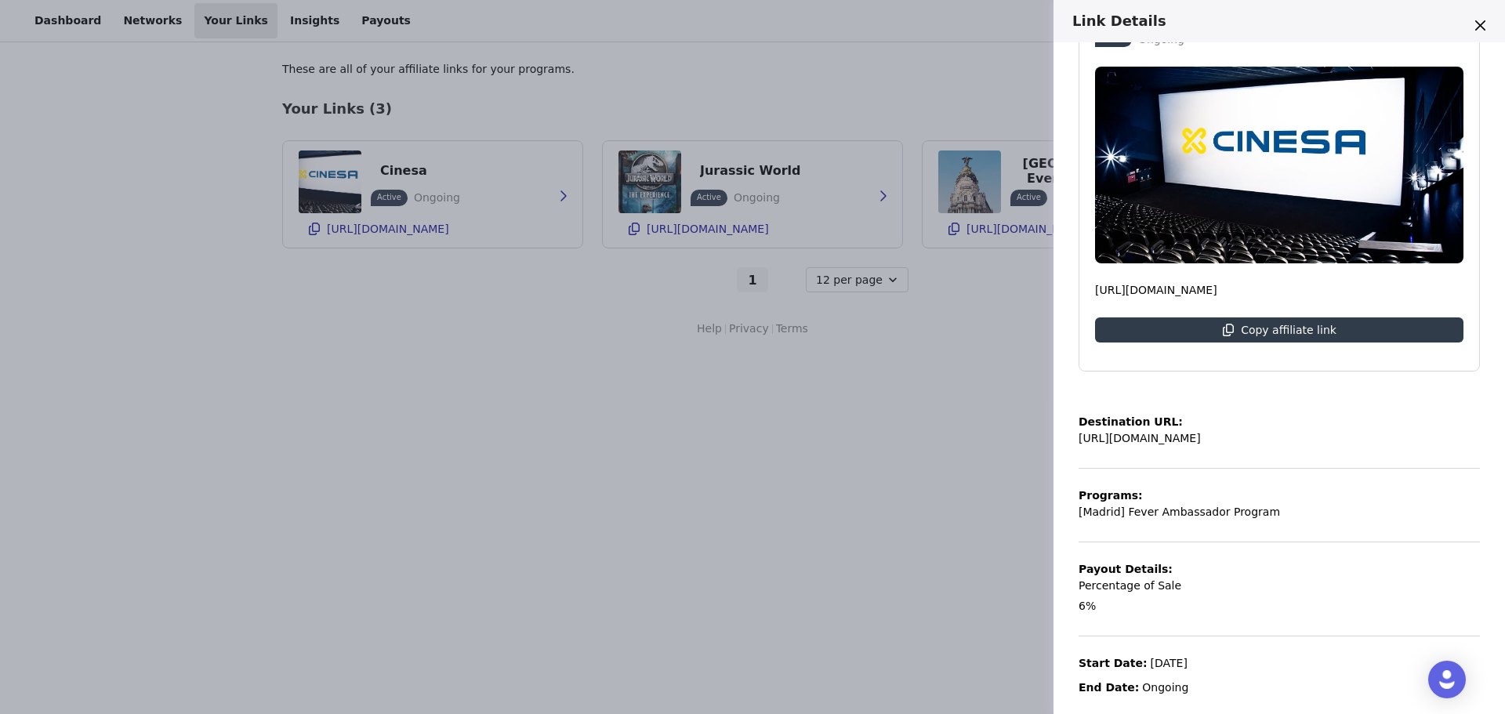 This screenshot has height=714, width=1505. Describe the element at coordinates (1113, 663) in the screenshot. I see `p: Start Date:` at that location.